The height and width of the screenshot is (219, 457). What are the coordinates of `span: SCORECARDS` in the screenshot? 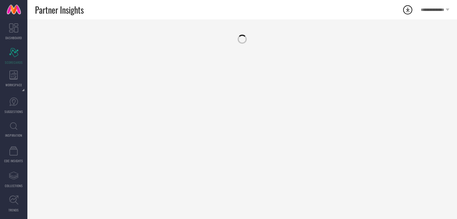 It's located at (14, 62).